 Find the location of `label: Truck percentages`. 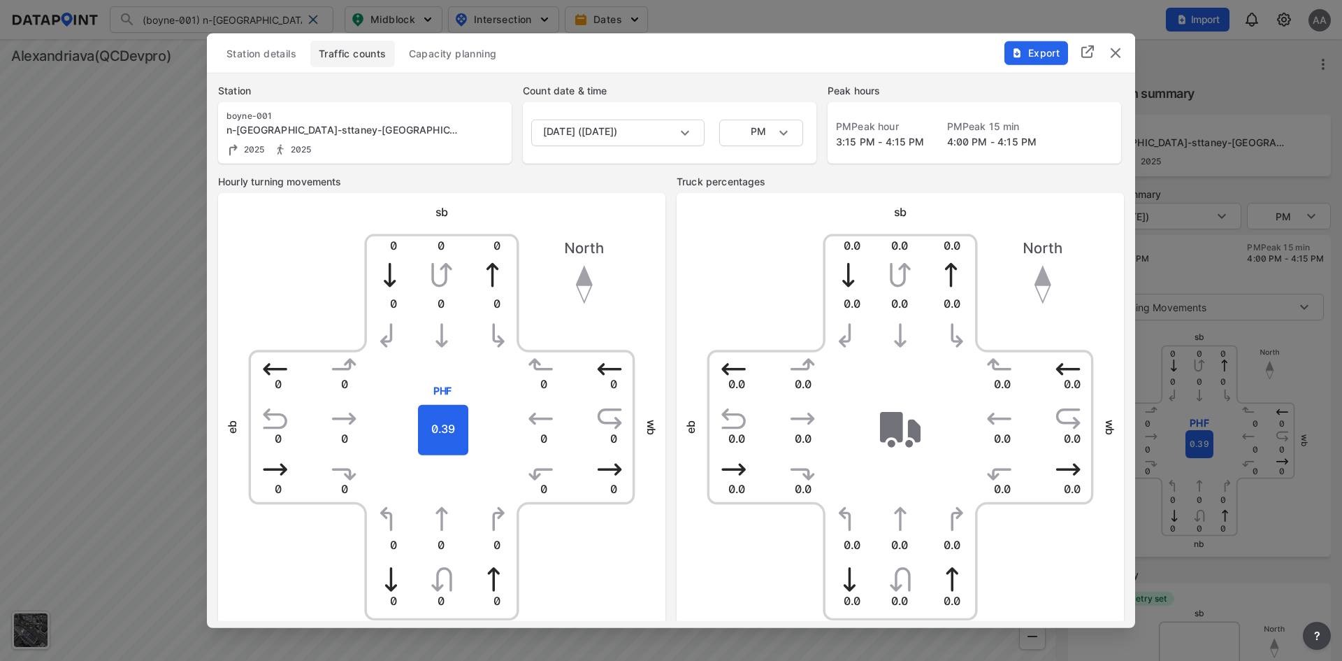

label: Truck percentages is located at coordinates (900, 181).